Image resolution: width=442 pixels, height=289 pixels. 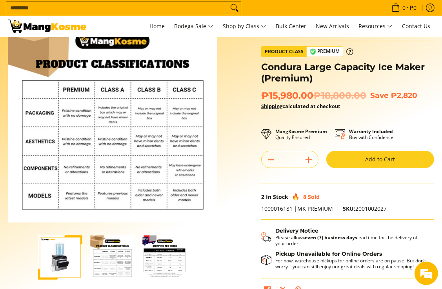 I want to click on span: Shop by Class, so click(x=244, y=26).